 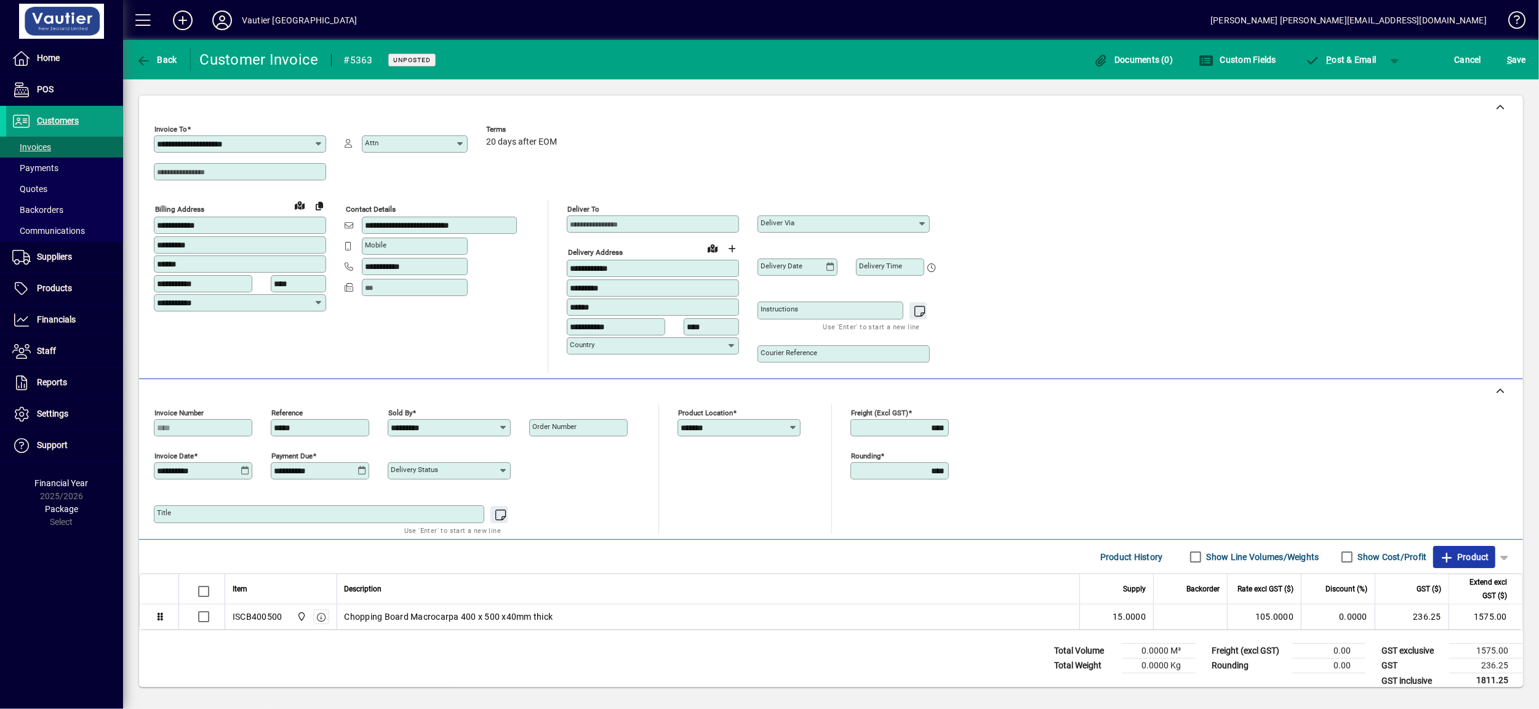 What do you see at coordinates (1412, 680) in the screenshot?
I see `td: GST inclusive` at bounding box center [1412, 680].